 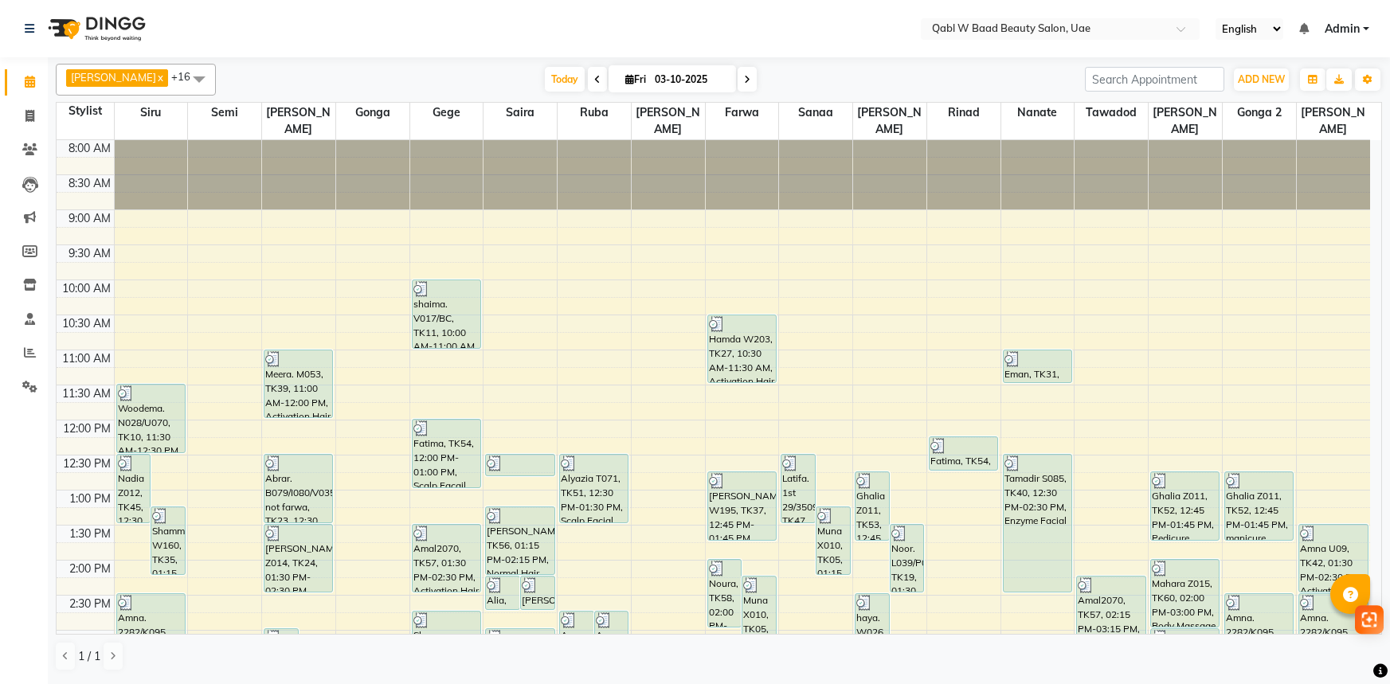 What do you see at coordinates (86, 324) in the screenshot?
I see `div: 10:30 AM` at bounding box center [86, 324].